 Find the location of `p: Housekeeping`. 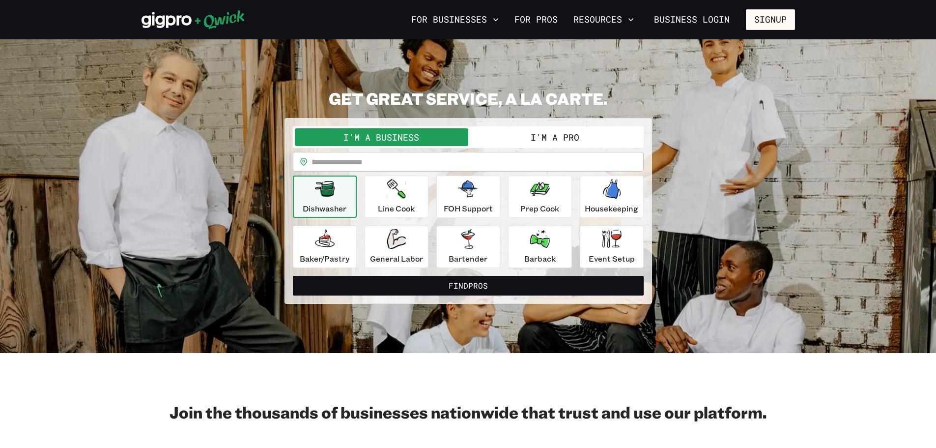

p: Housekeeping is located at coordinates (611, 208).